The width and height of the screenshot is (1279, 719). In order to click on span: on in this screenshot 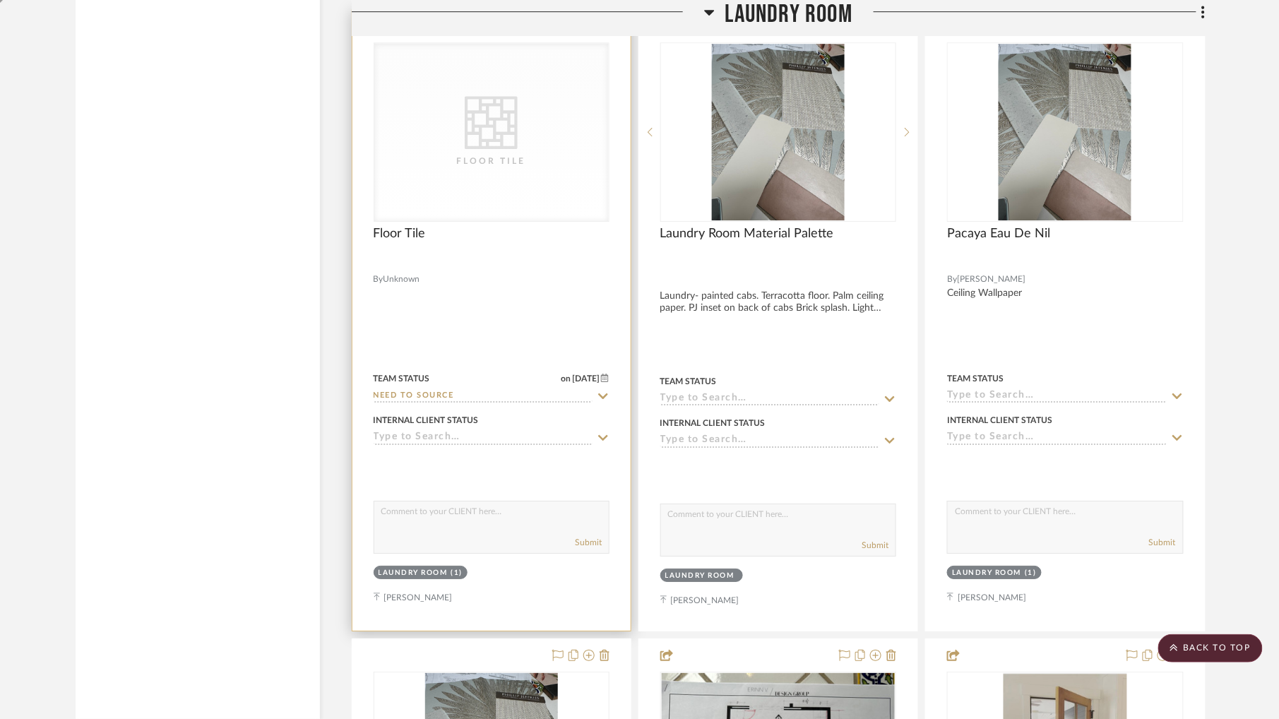, I will do `click(566, 379)`.